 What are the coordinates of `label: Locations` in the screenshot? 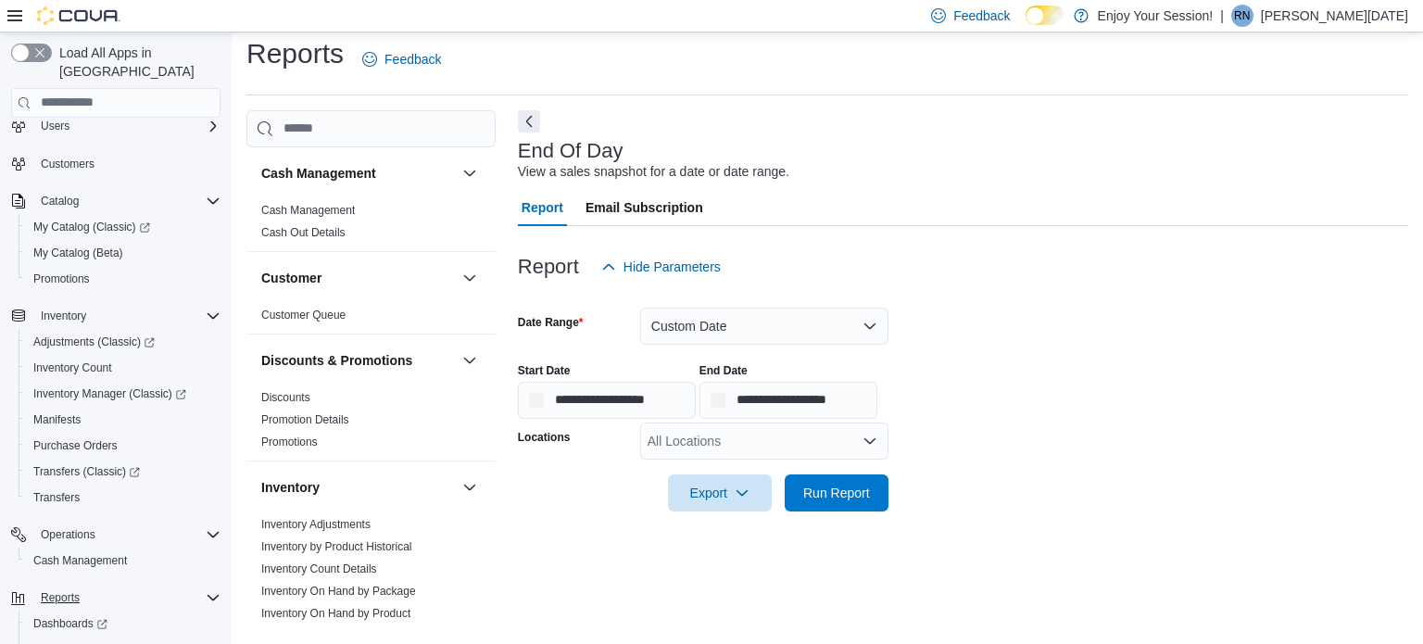 It's located at (544, 437).